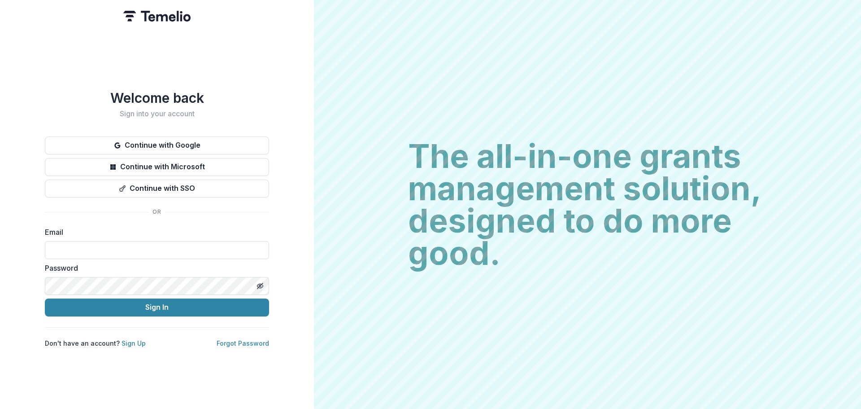  Describe the element at coordinates (157, 16) in the screenshot. I see `img: Temelio` at that location.